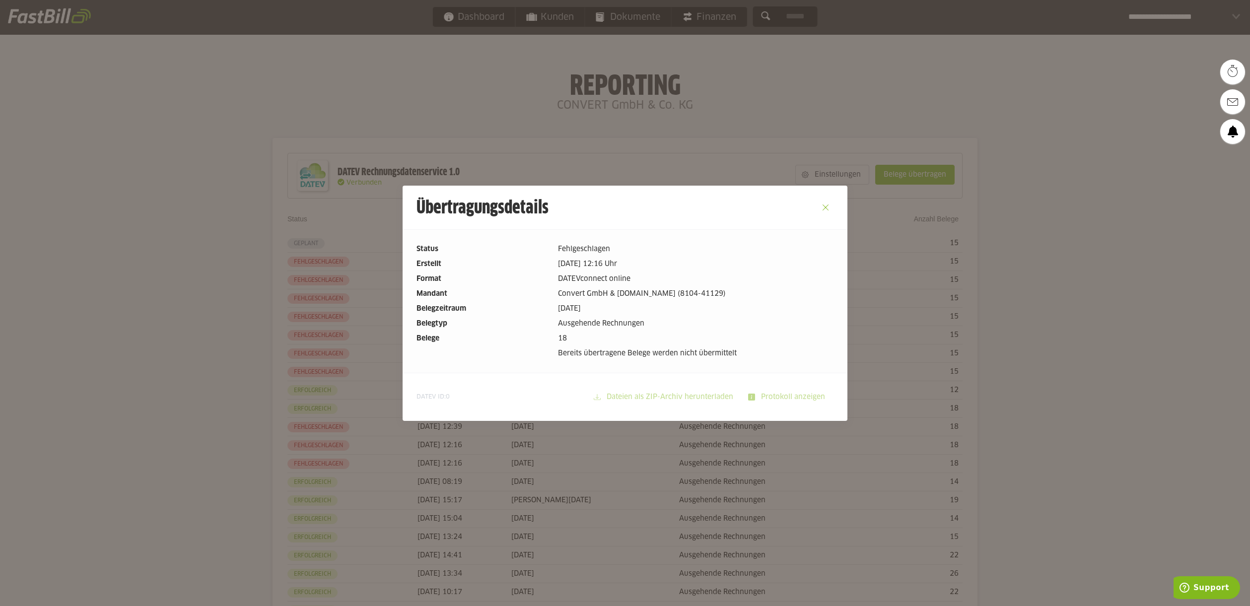  What do you see at coordinates (695, 249) in the screenshot?
I see `dd: Fehlgeschlagen` at bounding box center [695, 249].